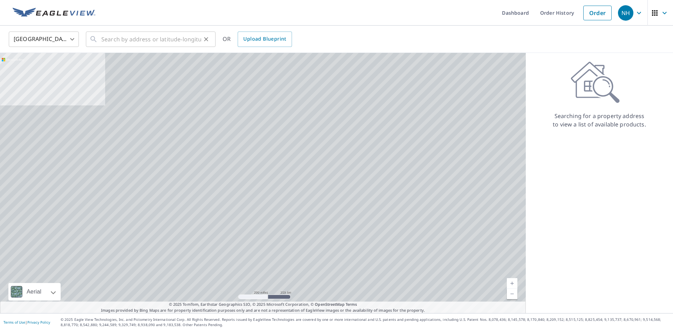  Describe the element at coordinates (54, 13) in the screenshot. I see `img: EV Logo` at that location.